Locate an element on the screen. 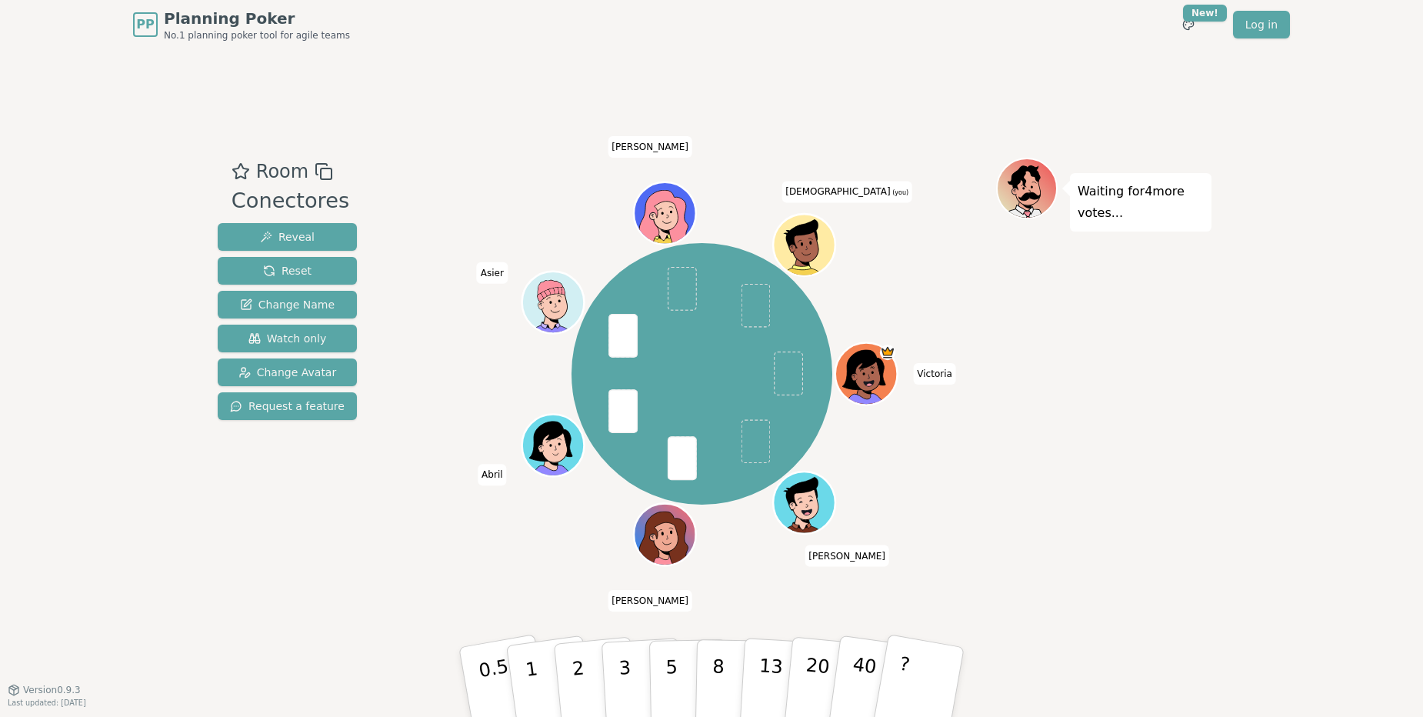  button: Watch only is located at coordinates (287, 338).